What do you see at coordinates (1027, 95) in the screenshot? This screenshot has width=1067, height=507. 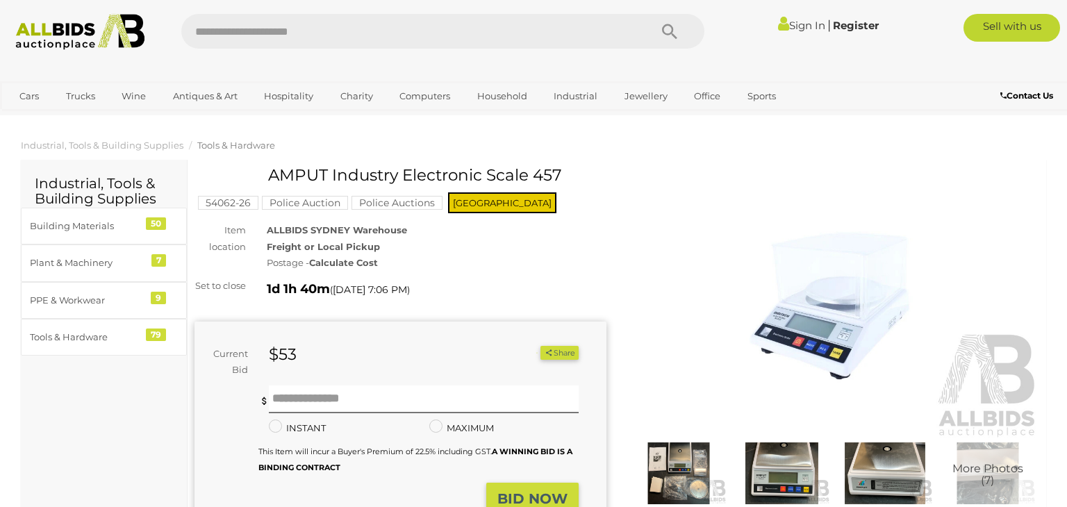 I see `b: Contact Us` at bounding box center [1027, 95].